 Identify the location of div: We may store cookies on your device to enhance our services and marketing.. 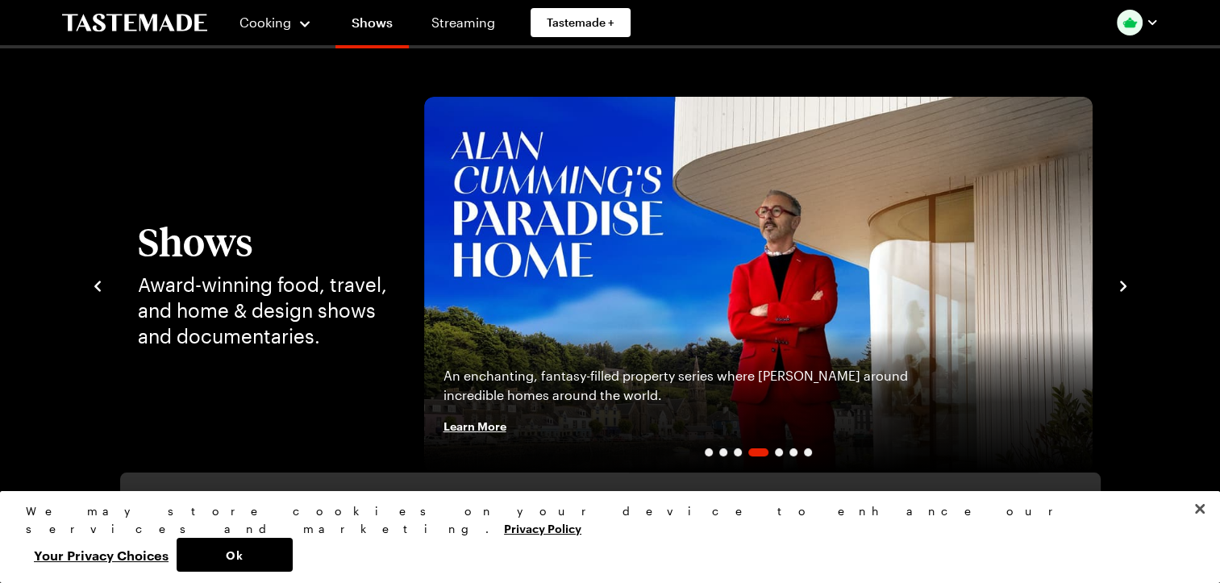
(603, 520).